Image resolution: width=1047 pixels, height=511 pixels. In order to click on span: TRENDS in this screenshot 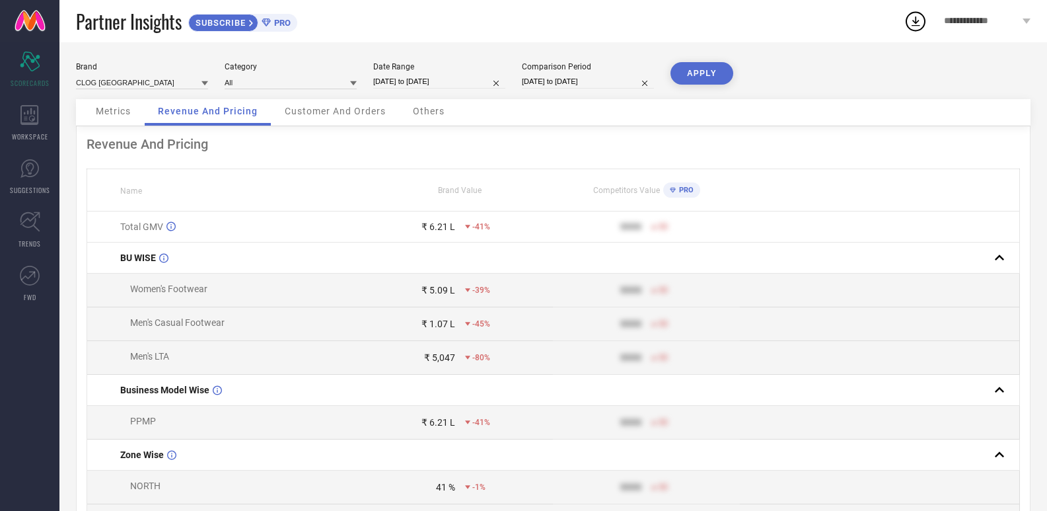, I will do `click(30, 243)`.